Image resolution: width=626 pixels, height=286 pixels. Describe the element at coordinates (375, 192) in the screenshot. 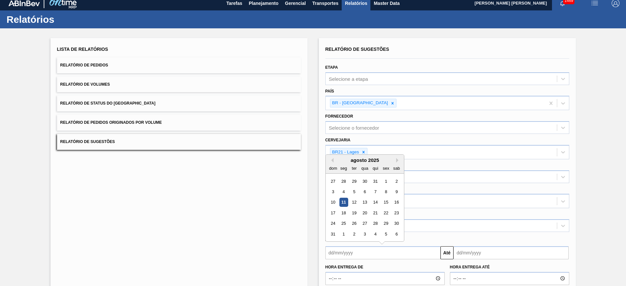

I see `div: Choose quinta-feira, 7 de agosto de 2025` at that location.